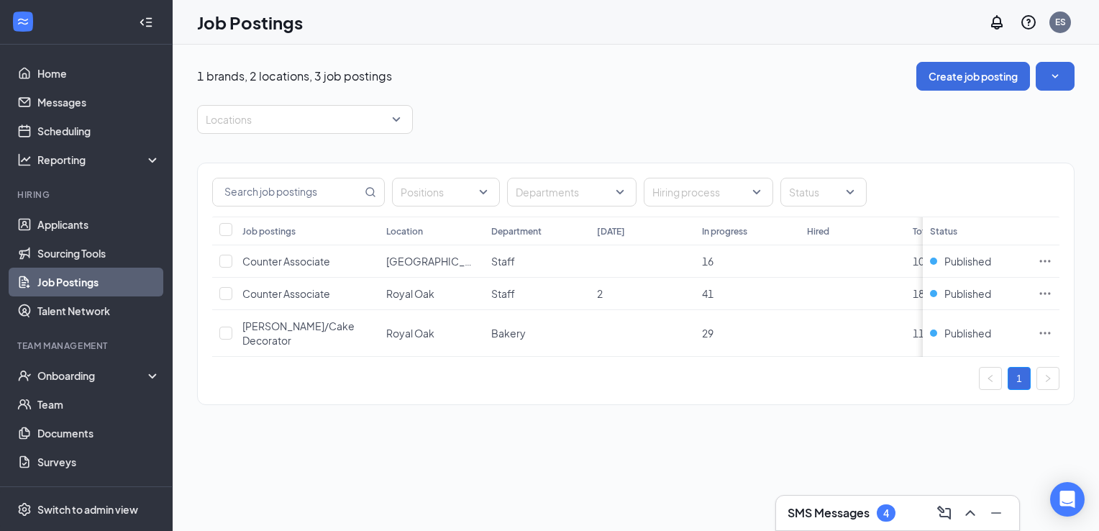  Describe the element at coordinates (99, 282) in the screenshot. I see `a: Job Postings` at that location.